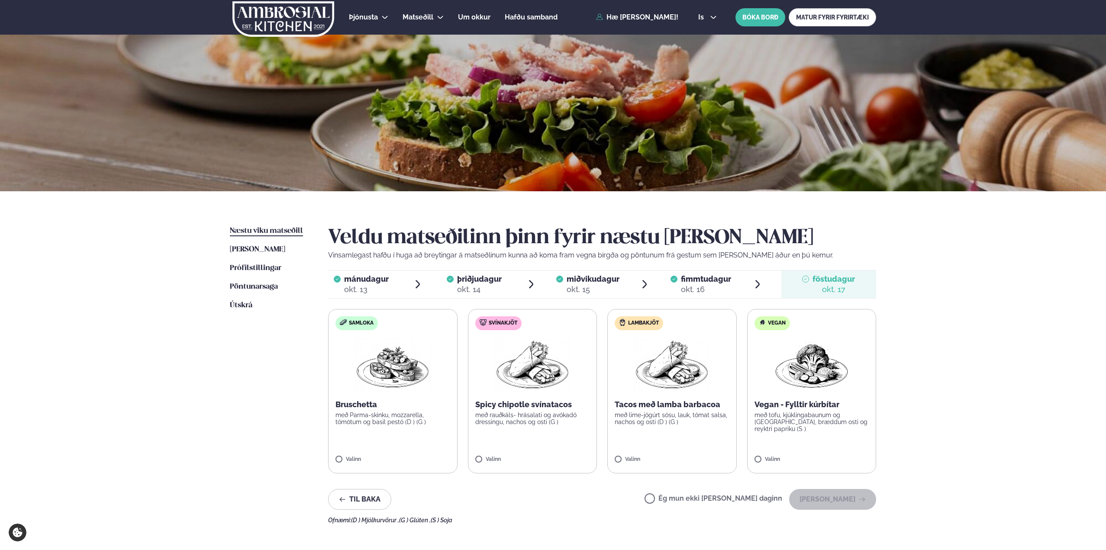 The image size is (1106, 550). What do you see at coordinates (254, 286) in the screenshot?
I see `span: Pöntunarsaga` at bounding box center [254, 286].